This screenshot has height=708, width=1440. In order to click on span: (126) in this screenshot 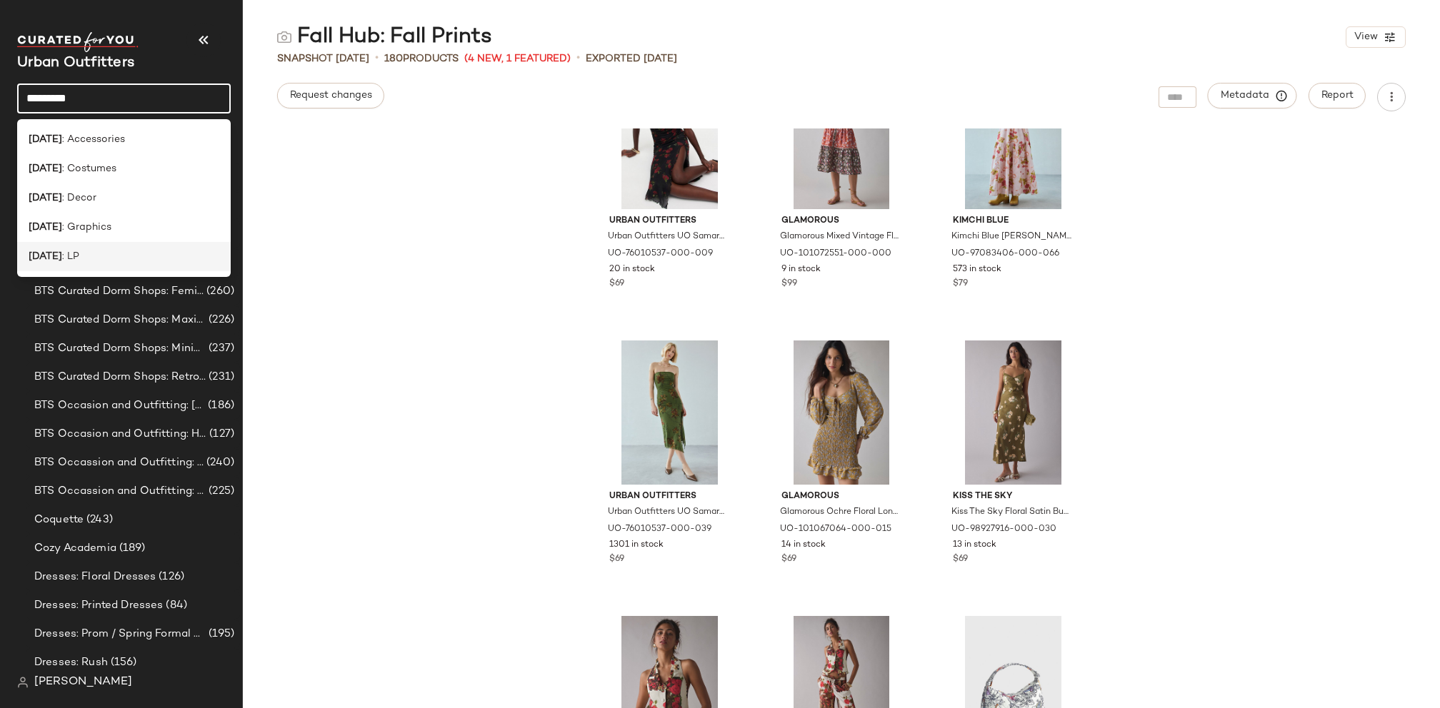, I will do `click(170, 577)`.